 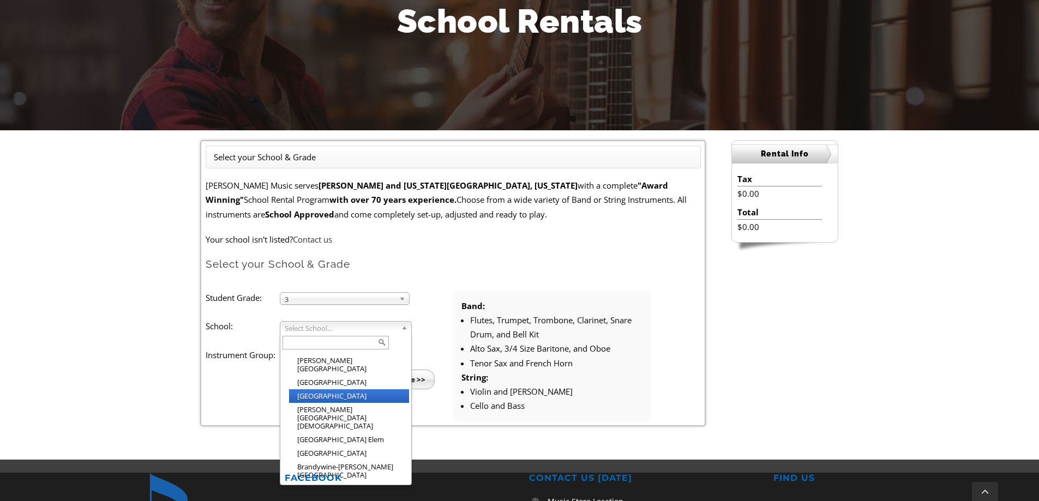 What do you see at coordinates (780, 179) in the screenshot?
I see `li: Tax` at bounding box center [780, 179].